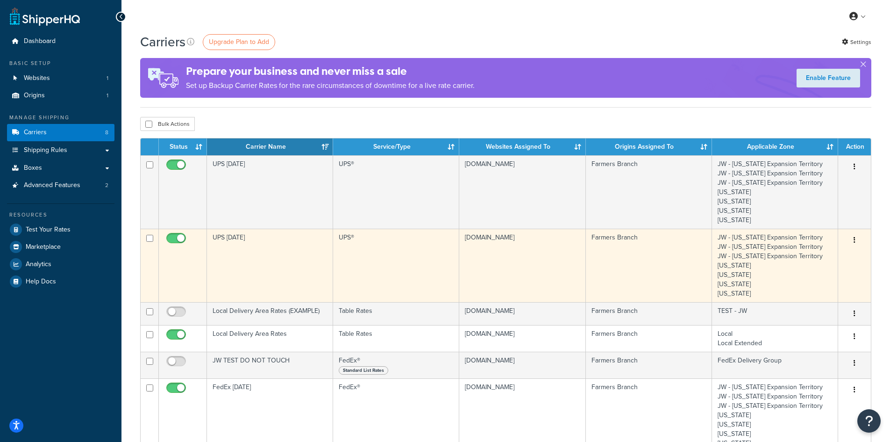 Image resolution: width=890 pixels, height=442 pixels. What do you see at coordinates (61, 150) in the screenshot?
I see `li: Shipping Rules` at bounding box center [61, 150].